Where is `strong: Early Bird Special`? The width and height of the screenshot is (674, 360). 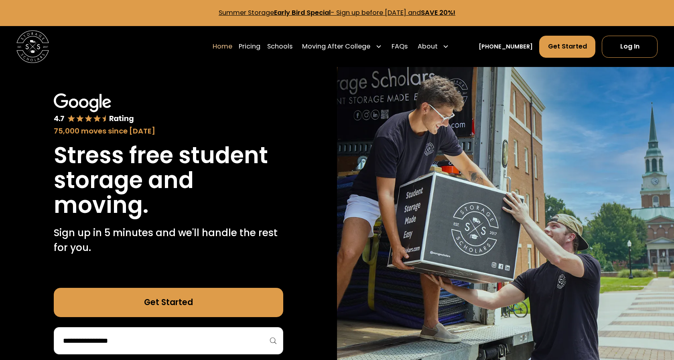
strong: Early Bird Special is located at coordinates (302, 12).